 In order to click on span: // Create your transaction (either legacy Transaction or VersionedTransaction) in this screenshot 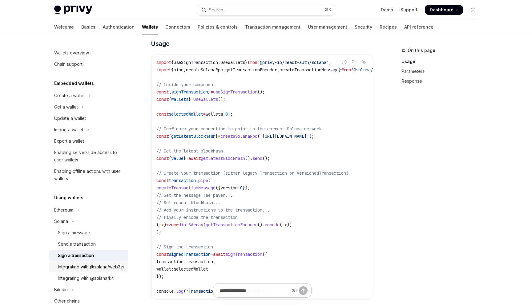, I will do `click(252, 173)`.